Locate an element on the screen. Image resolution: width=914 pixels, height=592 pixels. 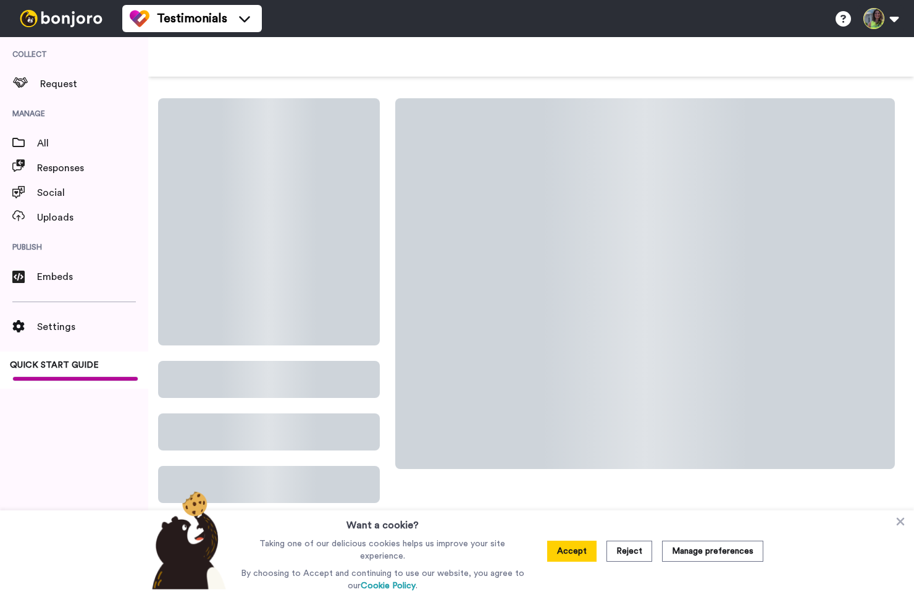
h3: Want a cookie? is located at coordinates (382, 521).